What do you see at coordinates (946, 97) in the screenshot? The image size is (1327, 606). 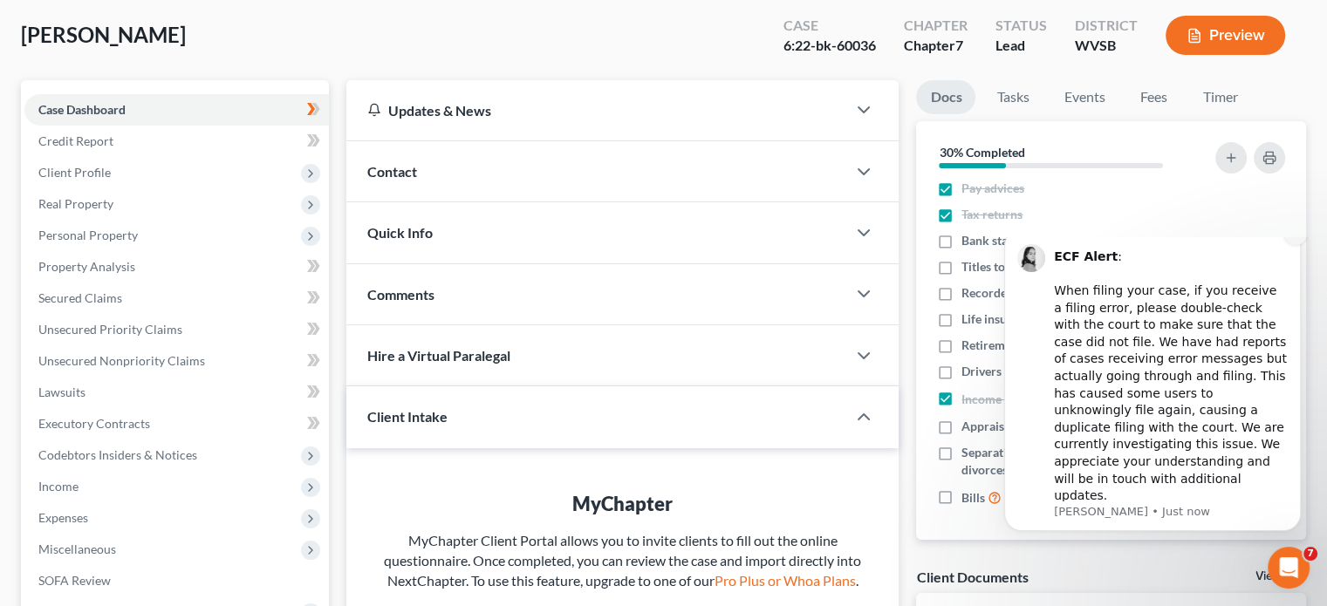 I see `a: Docs` at bounding box center [946, 97].